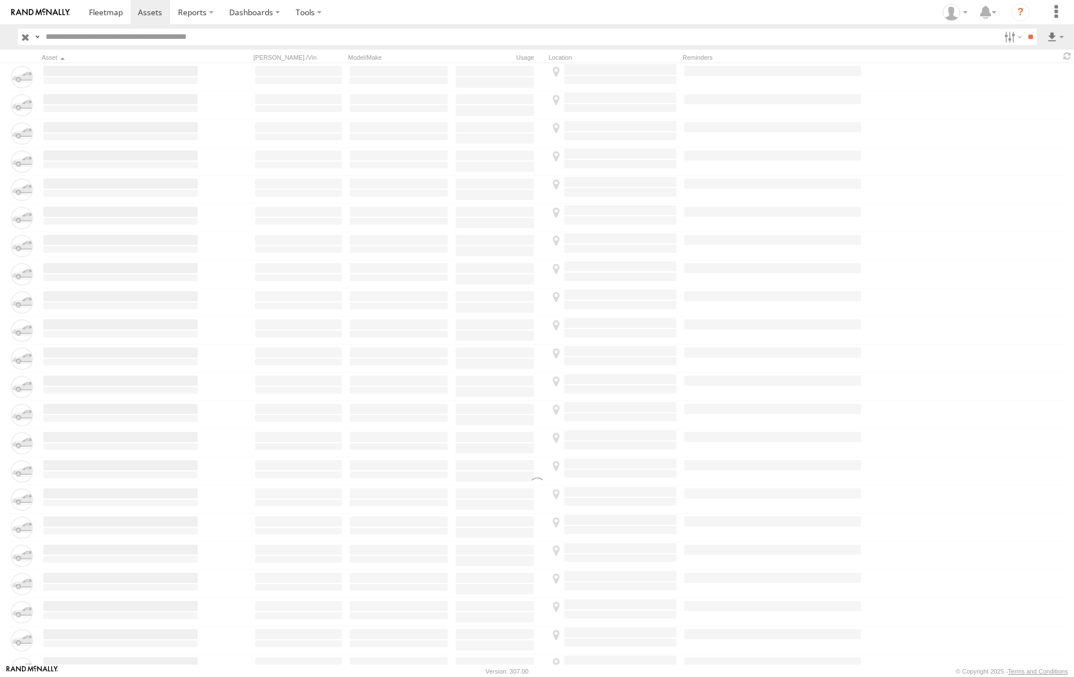 The width and height of the screenshot is (1074, 677). What do you see at coordinates (32, 671) in the screenshot?
I see `a: Visit our Website` at bounding box center [32, 671].